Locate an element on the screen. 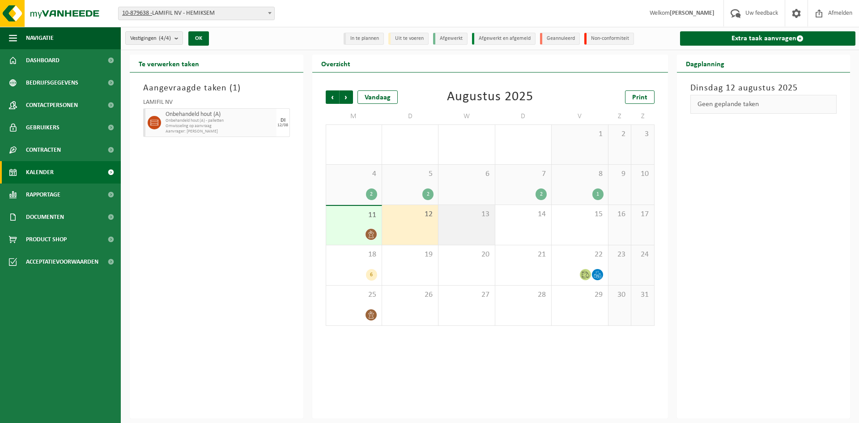 This screenshot has width=859, height=423. button: OK is located at coordinates (199, 38).